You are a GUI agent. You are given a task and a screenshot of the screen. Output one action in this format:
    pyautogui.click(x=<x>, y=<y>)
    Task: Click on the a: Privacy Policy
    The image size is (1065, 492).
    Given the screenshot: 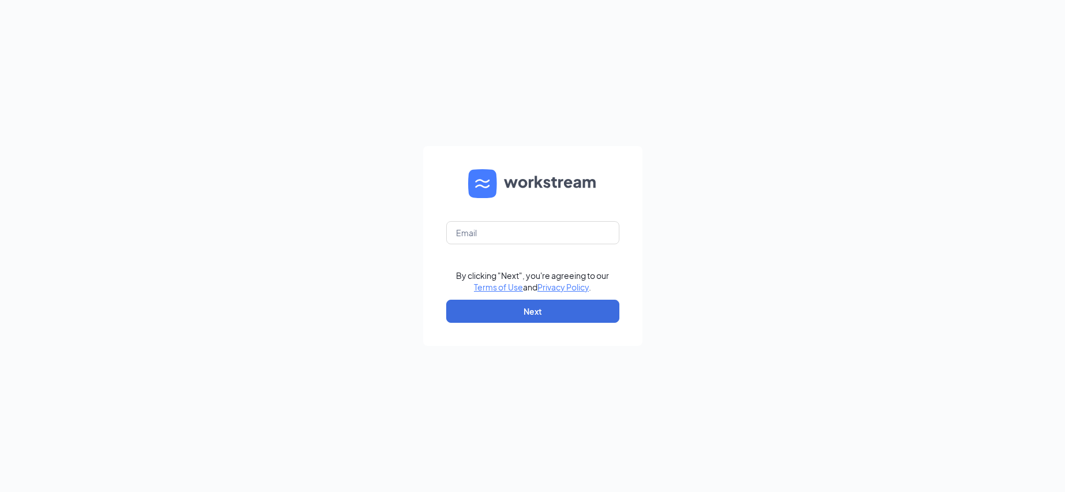 What is the action you would take?
    pyautogui.click(x=563, y=287)
    